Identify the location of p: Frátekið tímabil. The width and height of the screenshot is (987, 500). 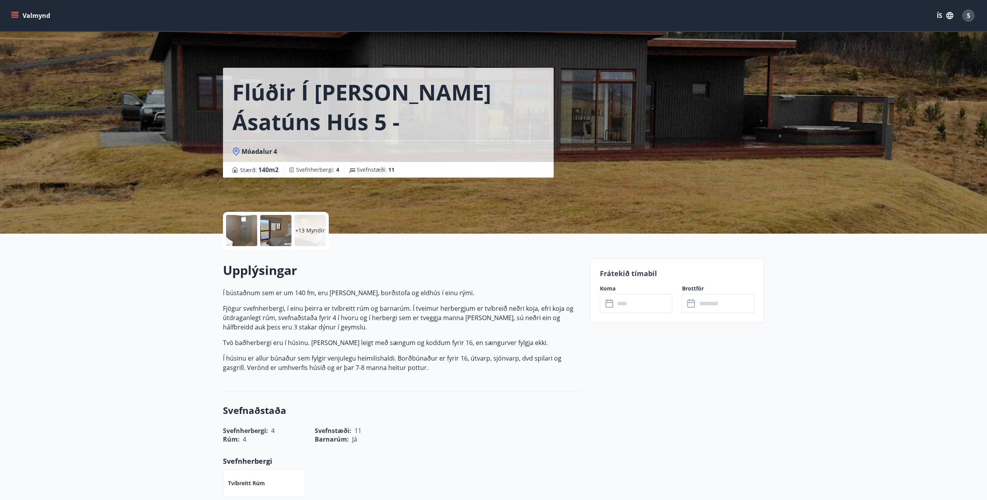
(677, 273).